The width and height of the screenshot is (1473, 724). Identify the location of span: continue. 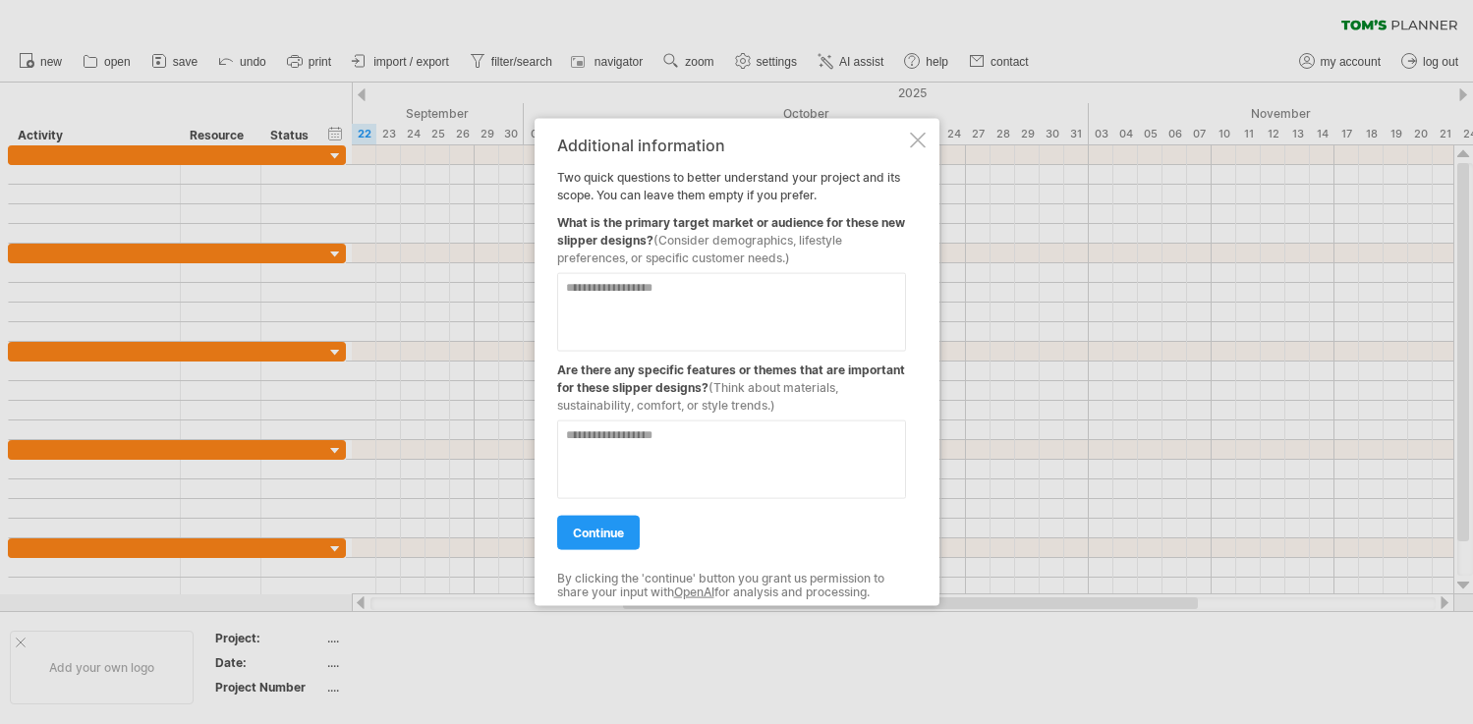
(598, 532).